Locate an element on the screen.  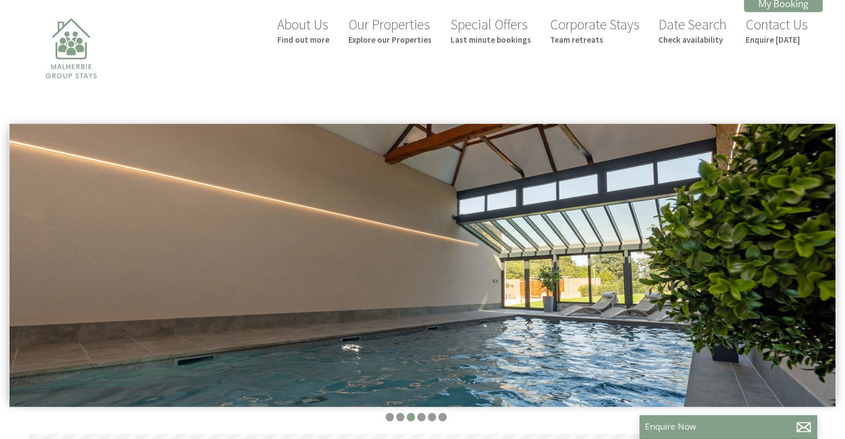
a: About UsFind out more is located at coordinates (303, 30).